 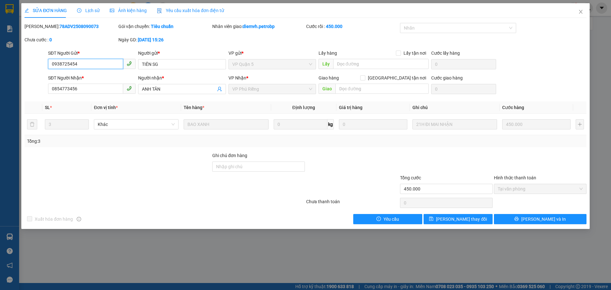 What do you see at coordinates (194, 108) in the screenshot?
I see `span: Tên hàng` at bounding box center [194, 108].